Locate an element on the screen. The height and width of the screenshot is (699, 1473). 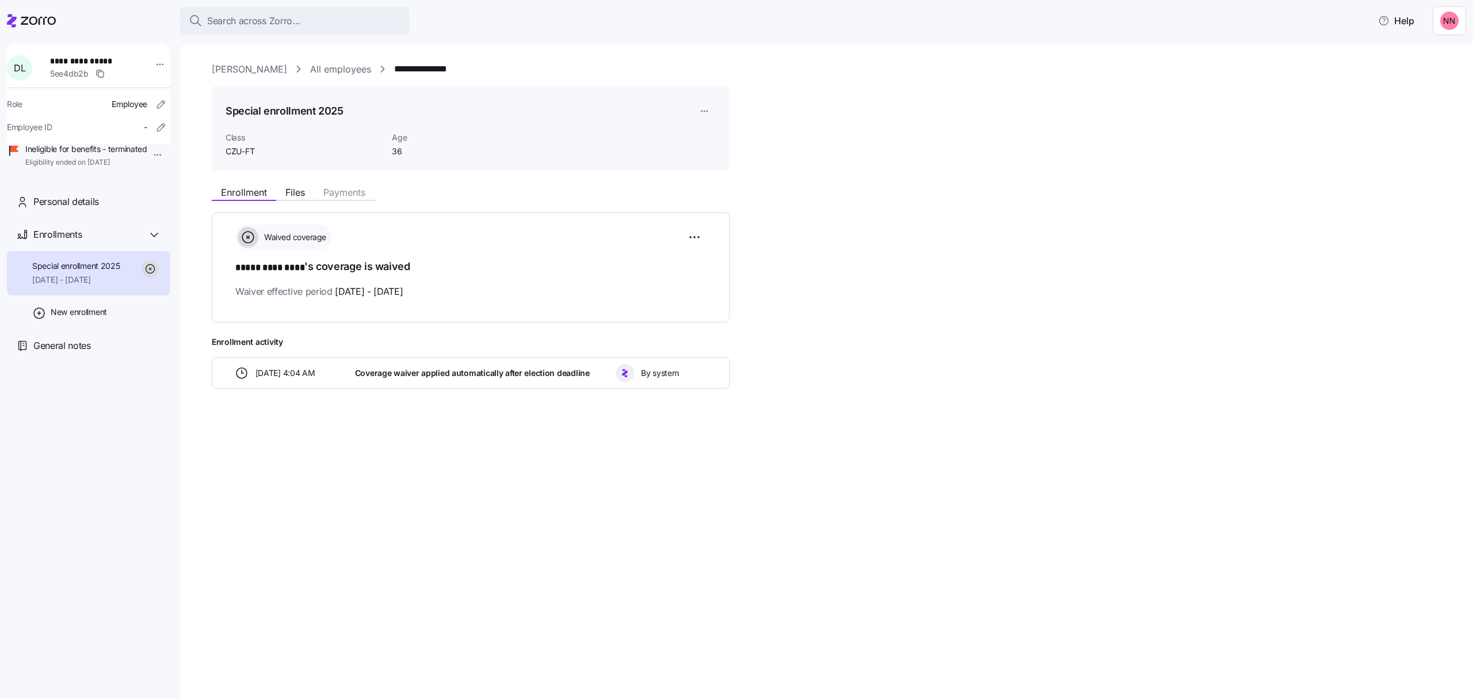
span: Waiver effective period is located at coordinates (319, 291).